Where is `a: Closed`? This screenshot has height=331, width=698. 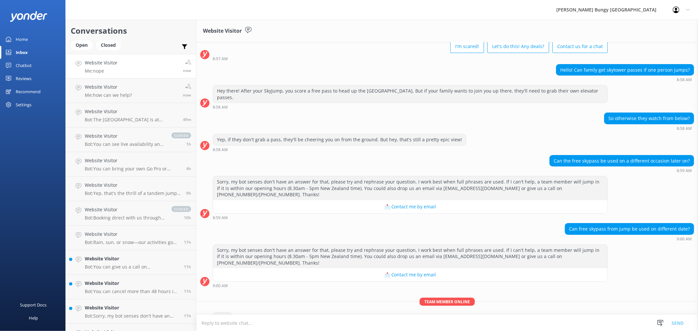
a: Closed is located at coordinates (110, 45).